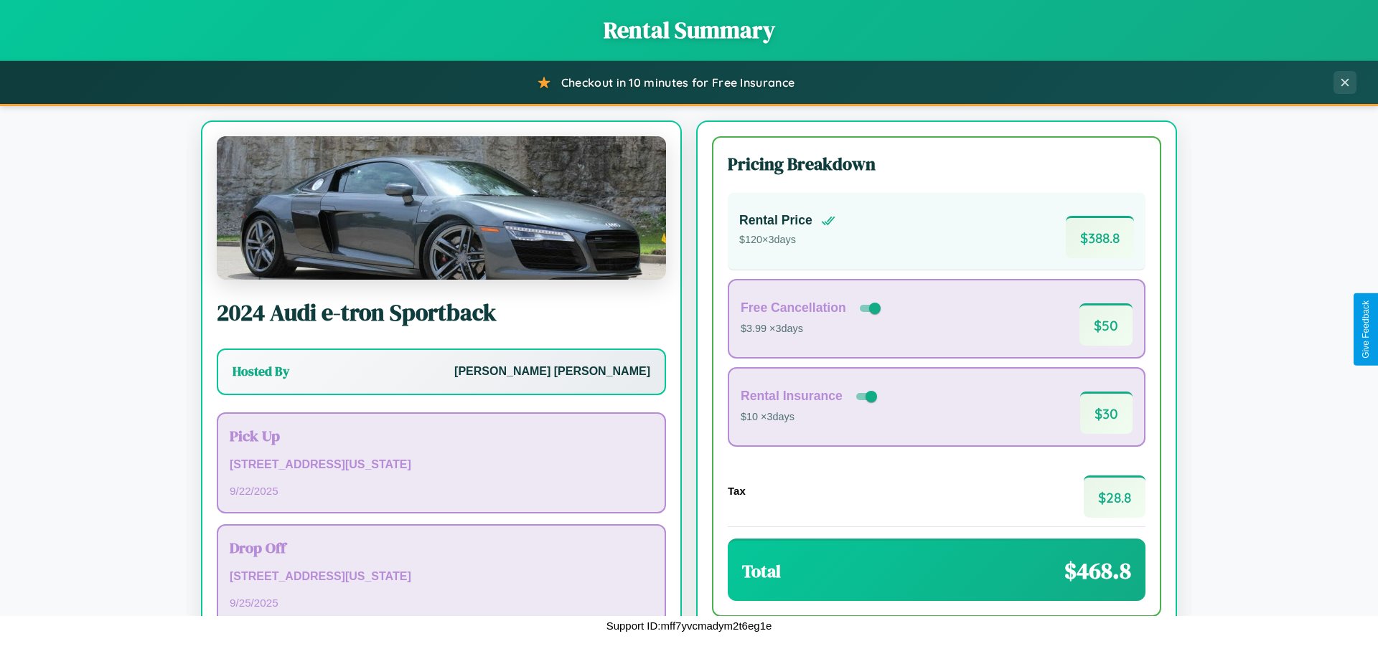 The width and height of the screenshot is (1378, 659). Describe the element at coordinates (689, 30) in the screenshot. I see `h1: Rental Summary` at that location.